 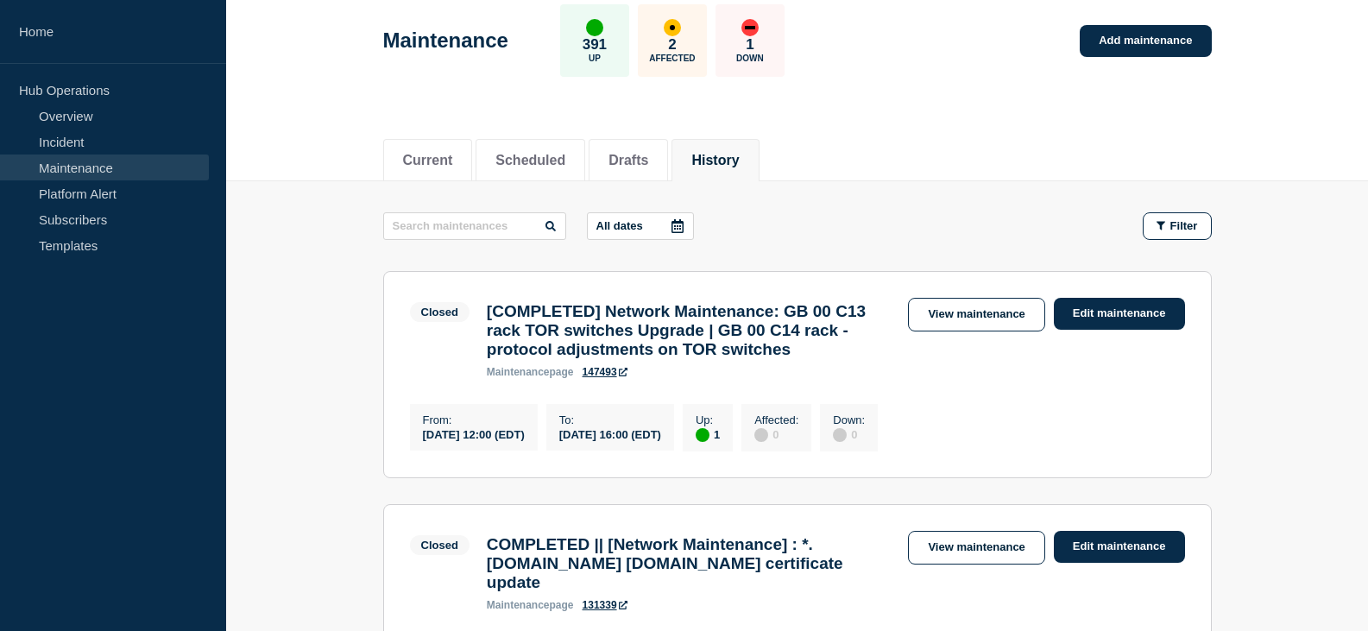 I want to click on a: 147493, so click(x=605, y=372).